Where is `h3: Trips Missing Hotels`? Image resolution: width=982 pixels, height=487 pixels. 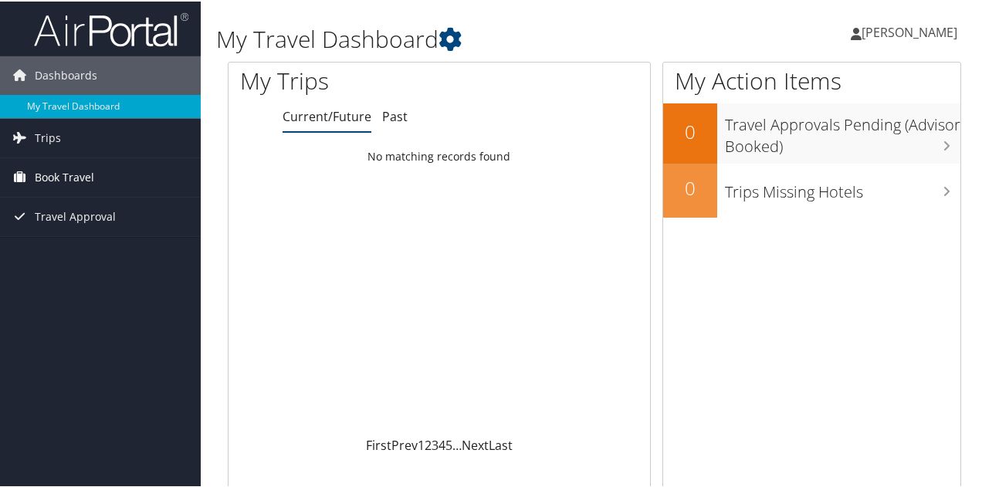
h3: Trips Missing Hotels is located at coordinates (842, 187).